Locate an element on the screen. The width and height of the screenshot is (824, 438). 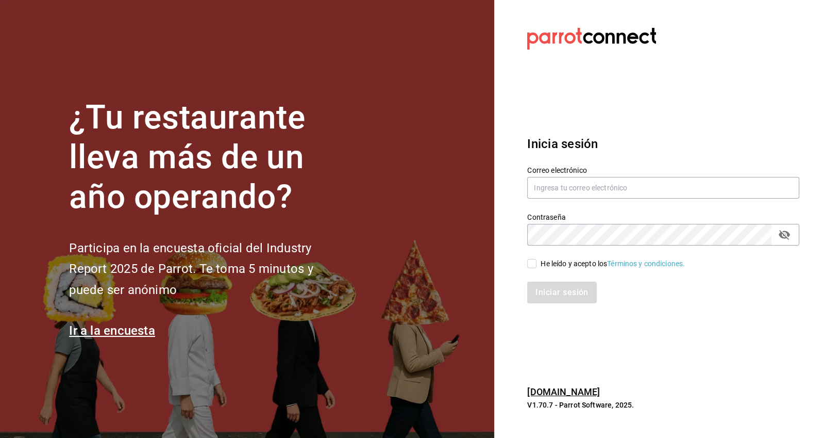
div: He leído y acepto los is located at coordinates (613, 263).